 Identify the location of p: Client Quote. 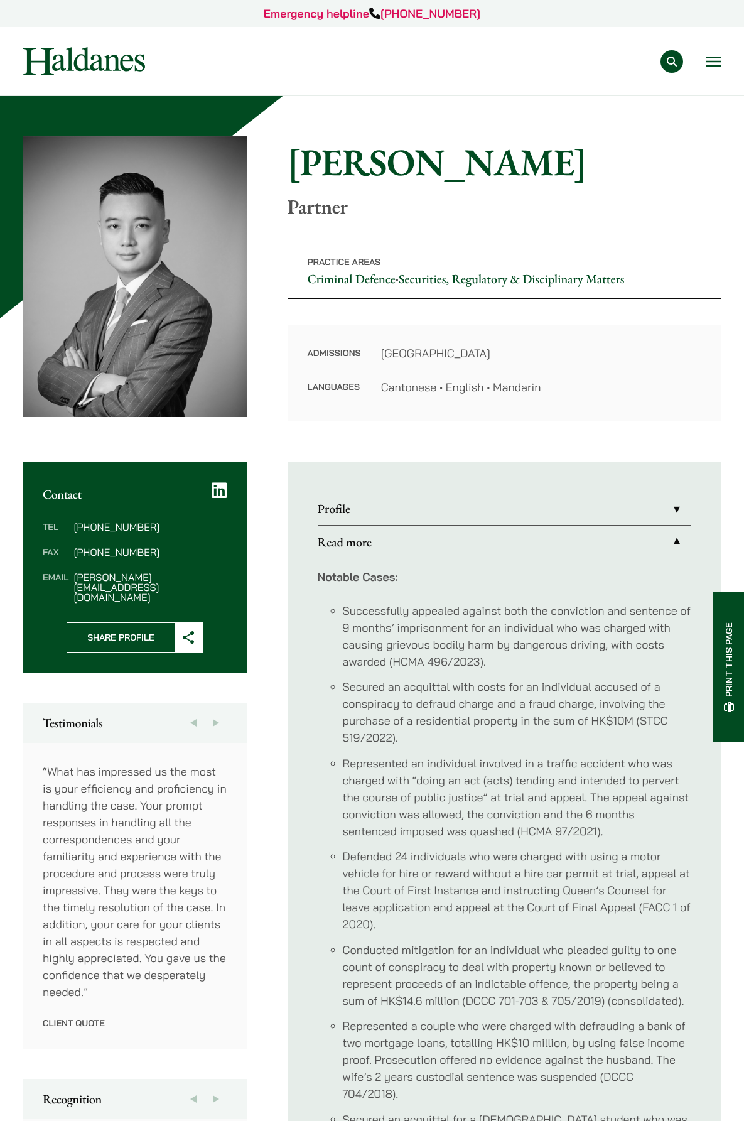
(135, 1023).